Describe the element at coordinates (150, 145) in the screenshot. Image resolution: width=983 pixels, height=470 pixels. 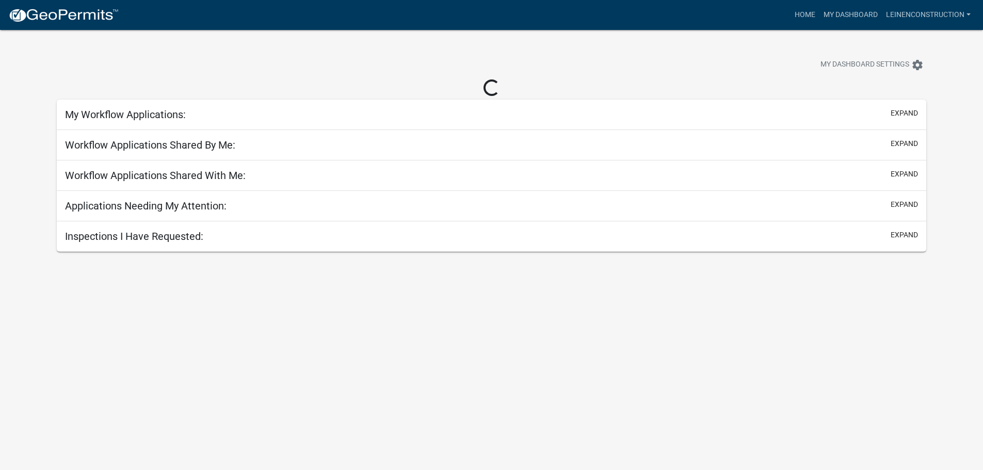
I see `h5: Workflow Applications Shared By Me:` at that location.